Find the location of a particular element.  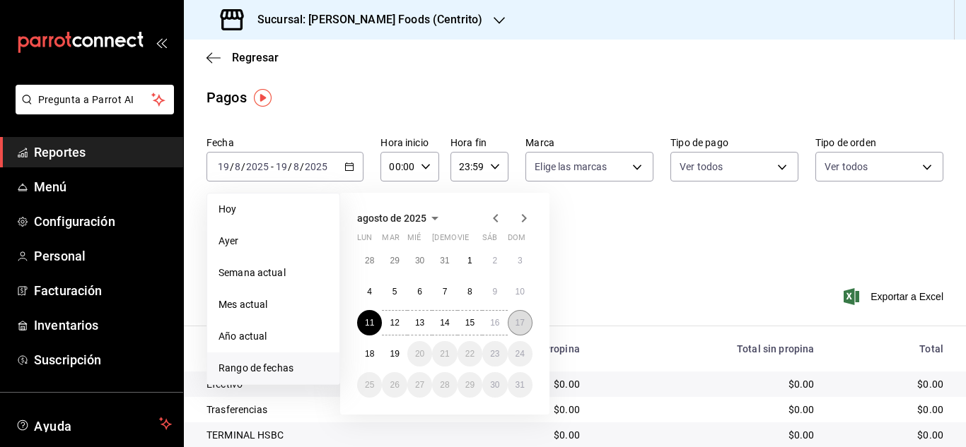

abbr: 28 de agosto de 2025 is located at coordinates (444, 385).